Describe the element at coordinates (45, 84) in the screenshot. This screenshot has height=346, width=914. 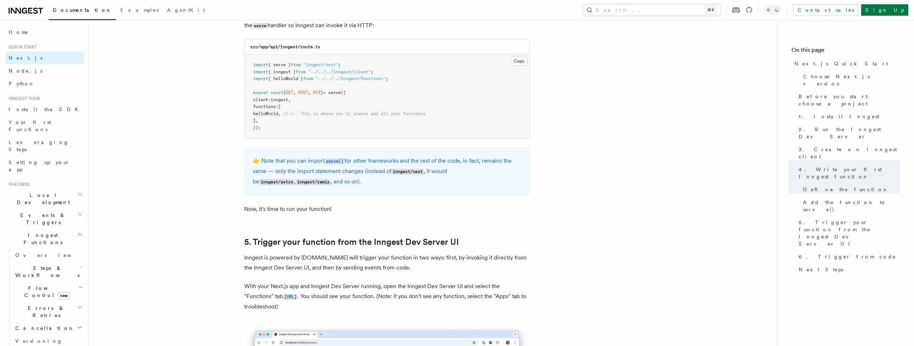
I see `a: Python` at that location.